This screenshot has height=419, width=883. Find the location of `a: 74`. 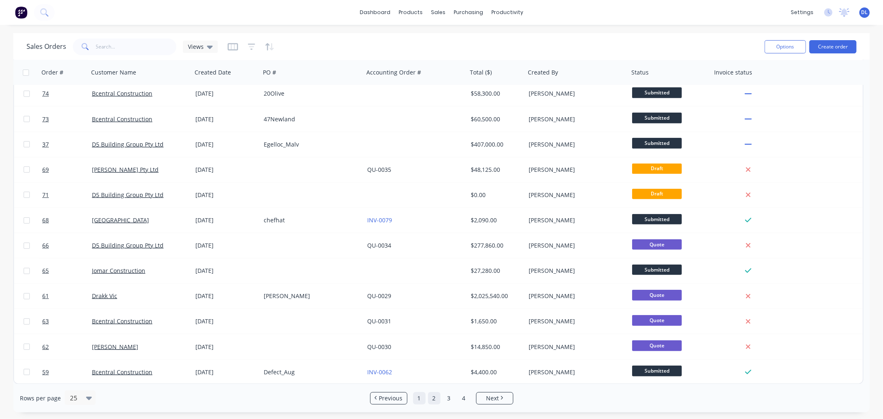

a: 74 is located at coordinates (67, 94).